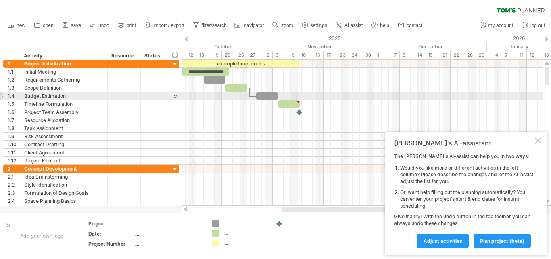 This screenshot has width=551, height=259. I want to click on div: November 2025, so click(320, 46).